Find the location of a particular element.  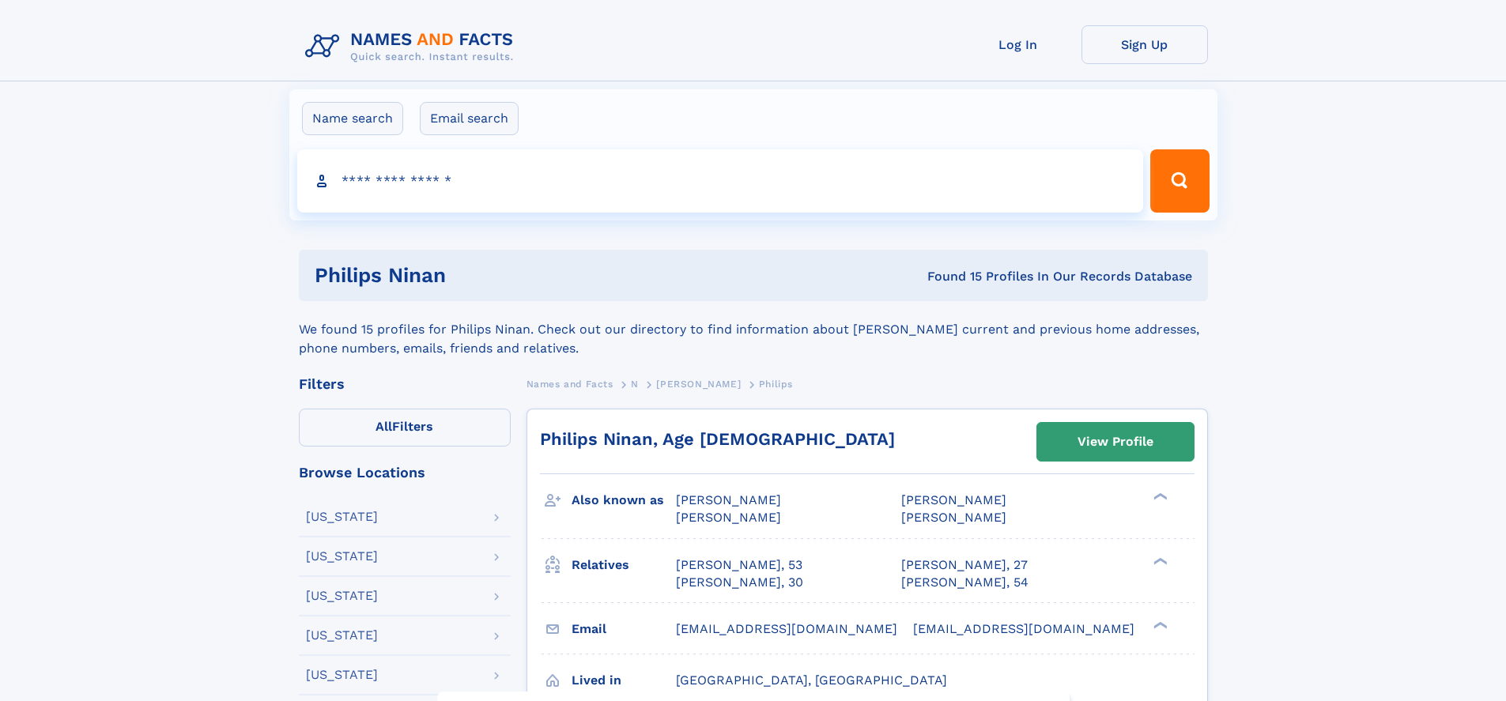

a: Names and Facts is located at coordinates (570, 383).